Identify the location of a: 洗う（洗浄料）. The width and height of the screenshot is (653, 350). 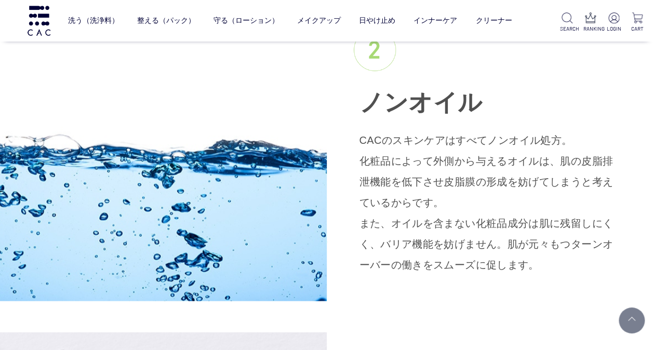
(93, 21).